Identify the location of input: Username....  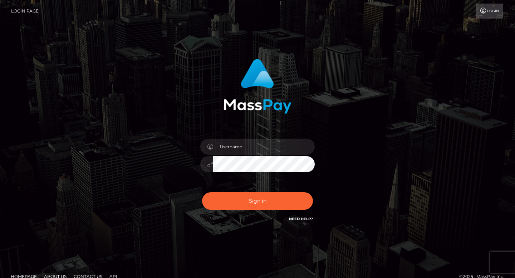
(264, 147).